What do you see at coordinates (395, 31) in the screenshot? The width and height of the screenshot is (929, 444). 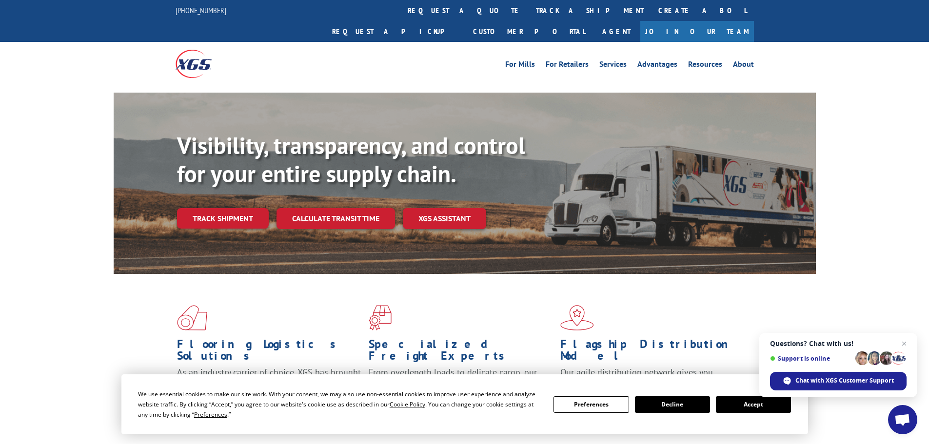 I see `a: Request a pickup` at bounding box center [395, 31].